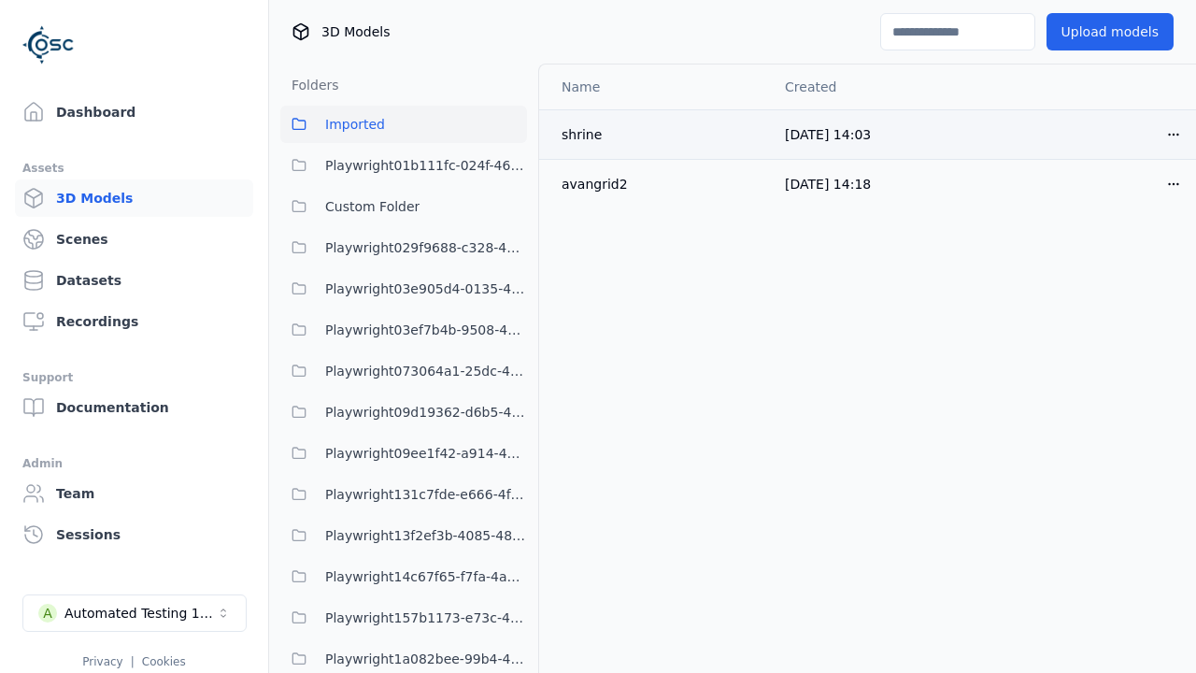 This screenshot has height=673, width=1196. Describe the element at coordinates (135, 613) in the screenshot. I see `button: Select a workspace` at that location.